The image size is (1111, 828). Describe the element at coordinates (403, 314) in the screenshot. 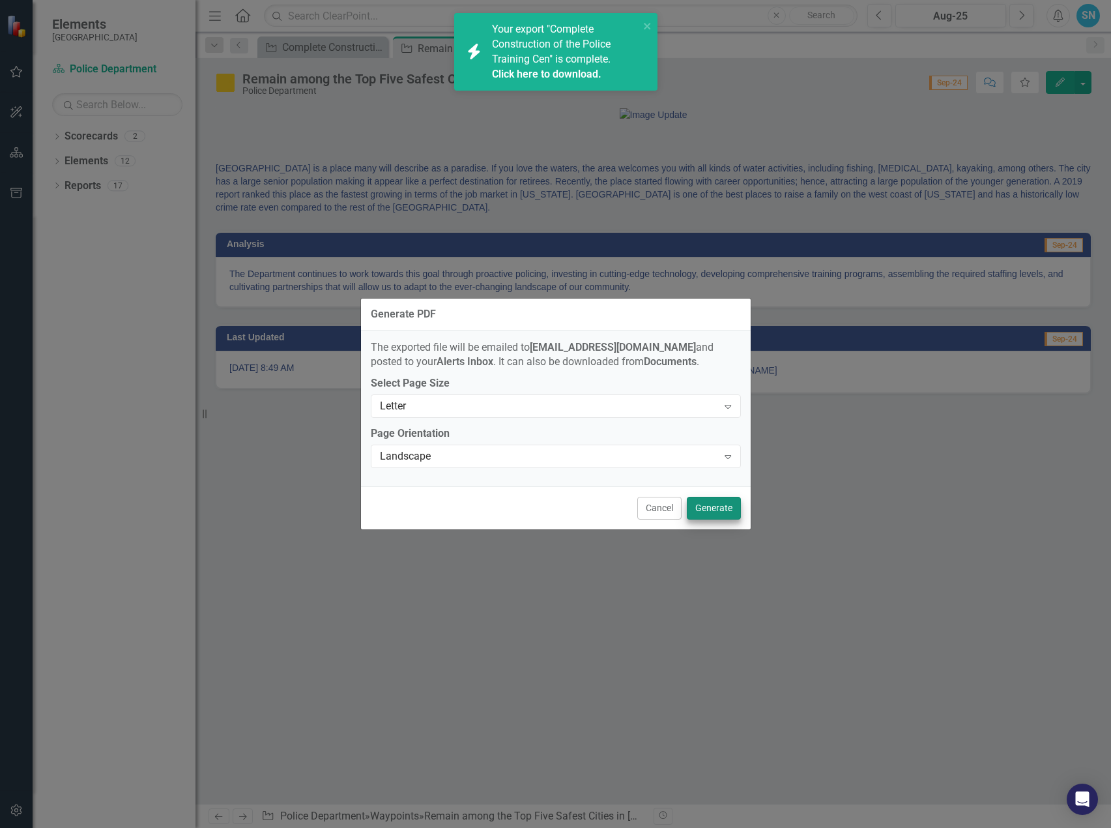

I see `div: Generate PDF` at that location.